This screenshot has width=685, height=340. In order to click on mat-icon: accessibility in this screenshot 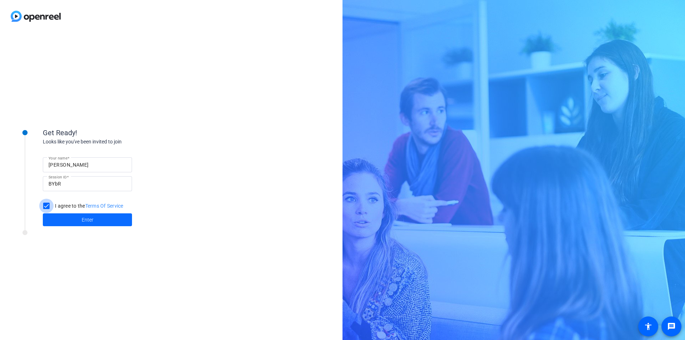, I will do `click(648, 326)`.